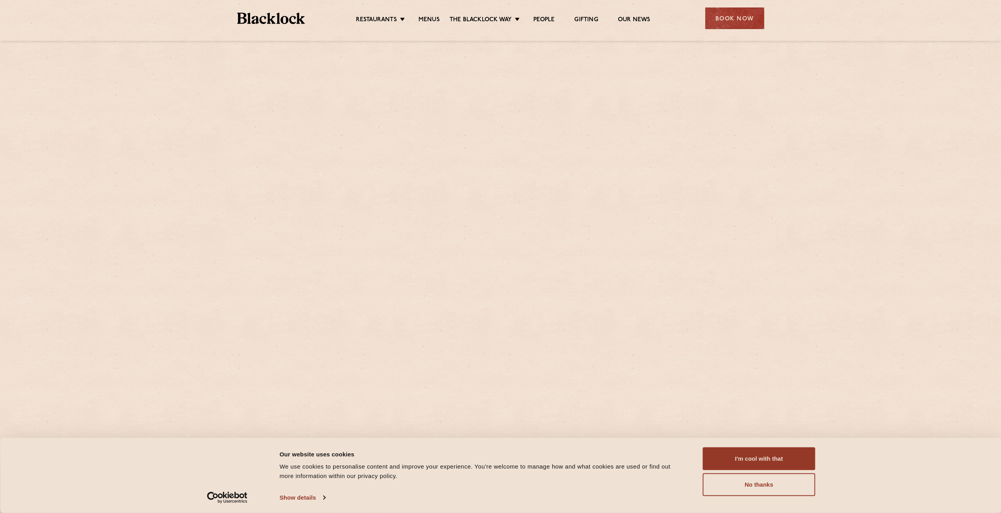 This screenshot has height=513, width=1001. Describe the element at coordinates (429, 20) in the screenshot. I see `a: Menus` at that location.